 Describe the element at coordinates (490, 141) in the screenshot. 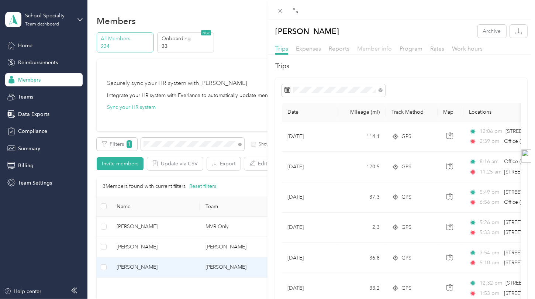

I see `span: 2:39 pm` at that location.